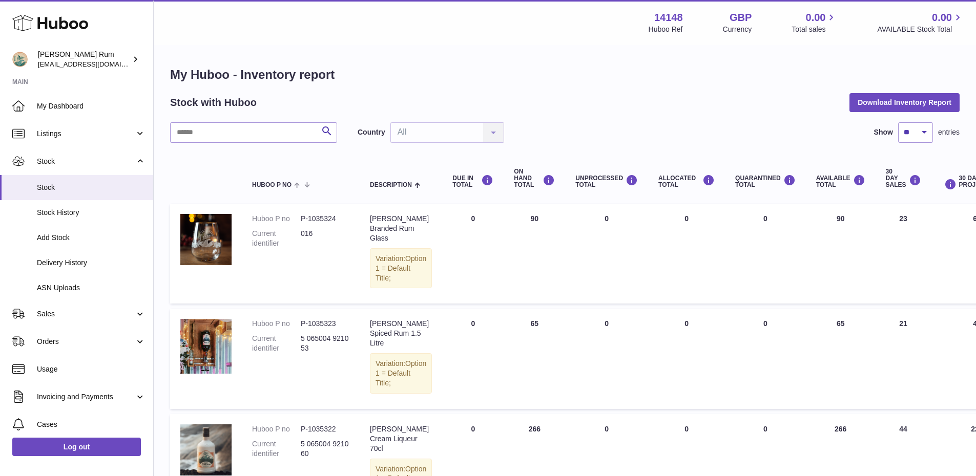  I want to click on span: Total sales, so click(814, 29).